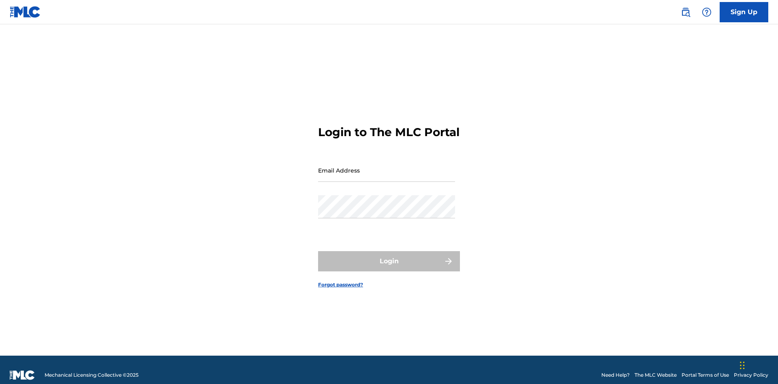  What do you see at coordinates (751, 375) in the screenshot?
I see `a: Privacy Policy` at bounding box center [751, 375].